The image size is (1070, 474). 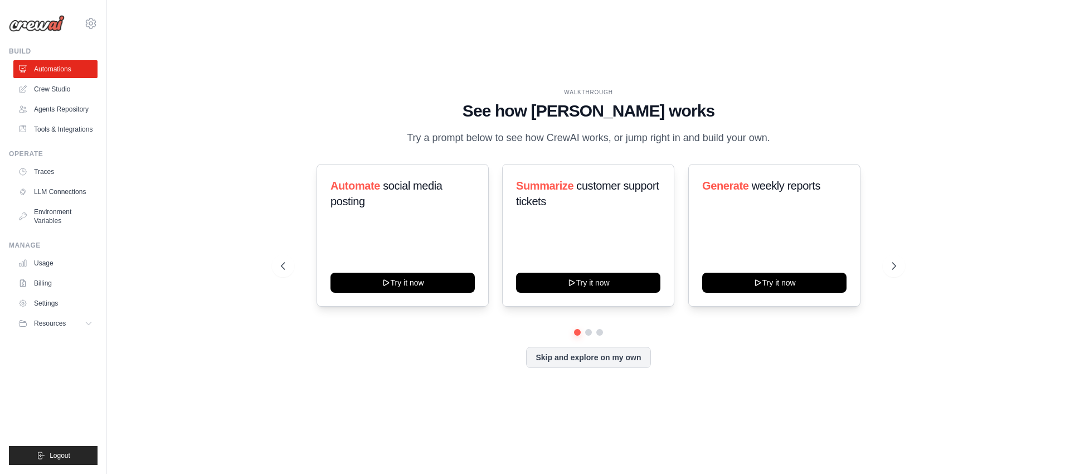 I want to click on div: WALKTHROUGH, so click(x=589, y=92).